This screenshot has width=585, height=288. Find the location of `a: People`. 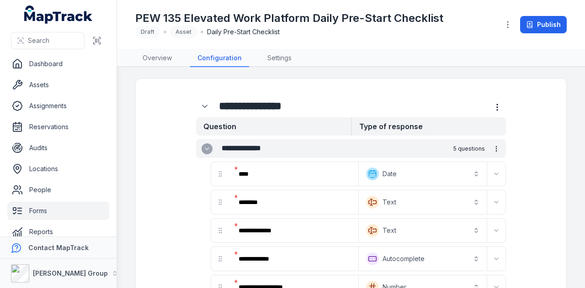

a: People is located at coordinates (58, 190).